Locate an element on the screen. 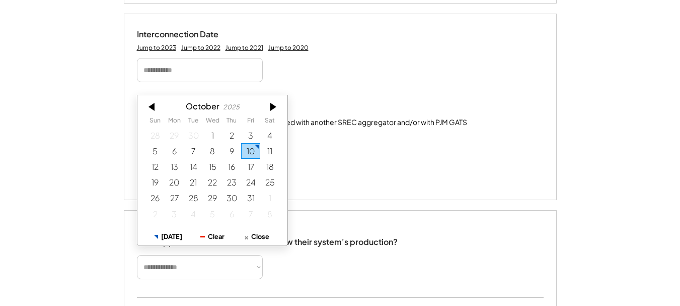 Image resolution: width=680 pixels, height=306 pixels. th: Thursday is located at coordinates (232, 122).